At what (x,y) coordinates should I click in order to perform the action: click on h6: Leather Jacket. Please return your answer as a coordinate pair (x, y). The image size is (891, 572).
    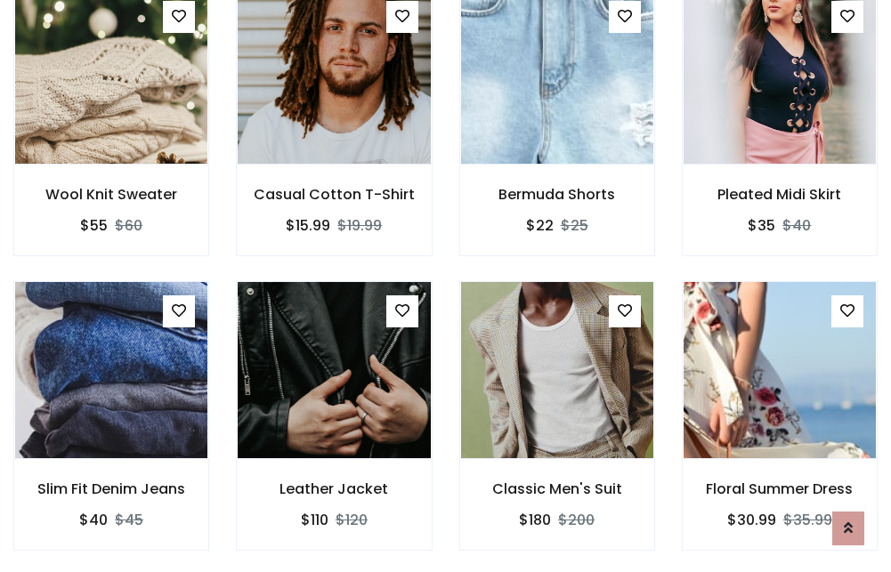
    Looking at the image, I should click on (334, 489).